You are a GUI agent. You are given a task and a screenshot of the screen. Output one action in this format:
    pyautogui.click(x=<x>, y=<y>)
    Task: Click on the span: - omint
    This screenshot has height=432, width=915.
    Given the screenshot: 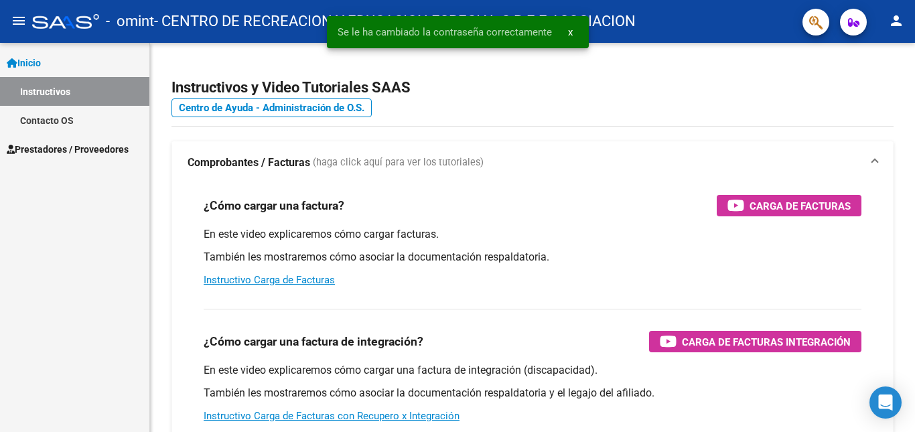 What is the action you would take?
    pyautogui.click(x=130, y=21)
    